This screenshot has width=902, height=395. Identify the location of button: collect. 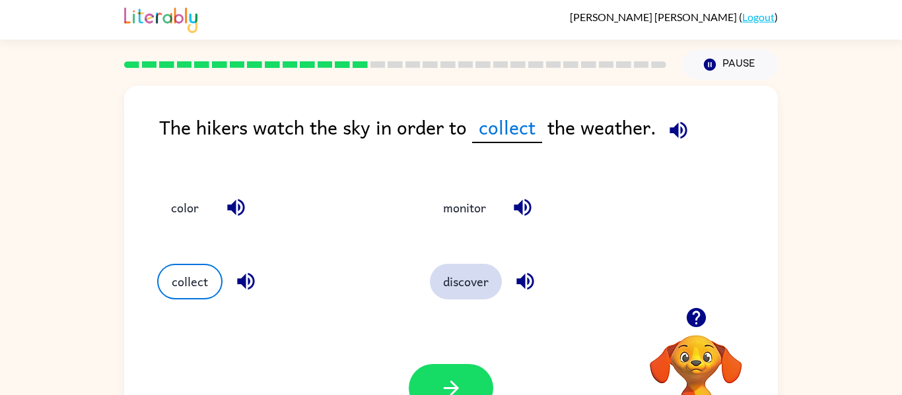
(189, 282).